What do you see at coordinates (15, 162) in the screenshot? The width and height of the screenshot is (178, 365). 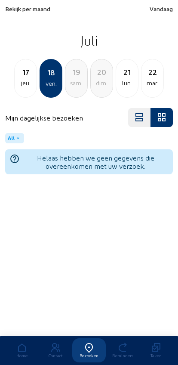 I see `mat-icon: help_outline` at bounding box center [15, 162].